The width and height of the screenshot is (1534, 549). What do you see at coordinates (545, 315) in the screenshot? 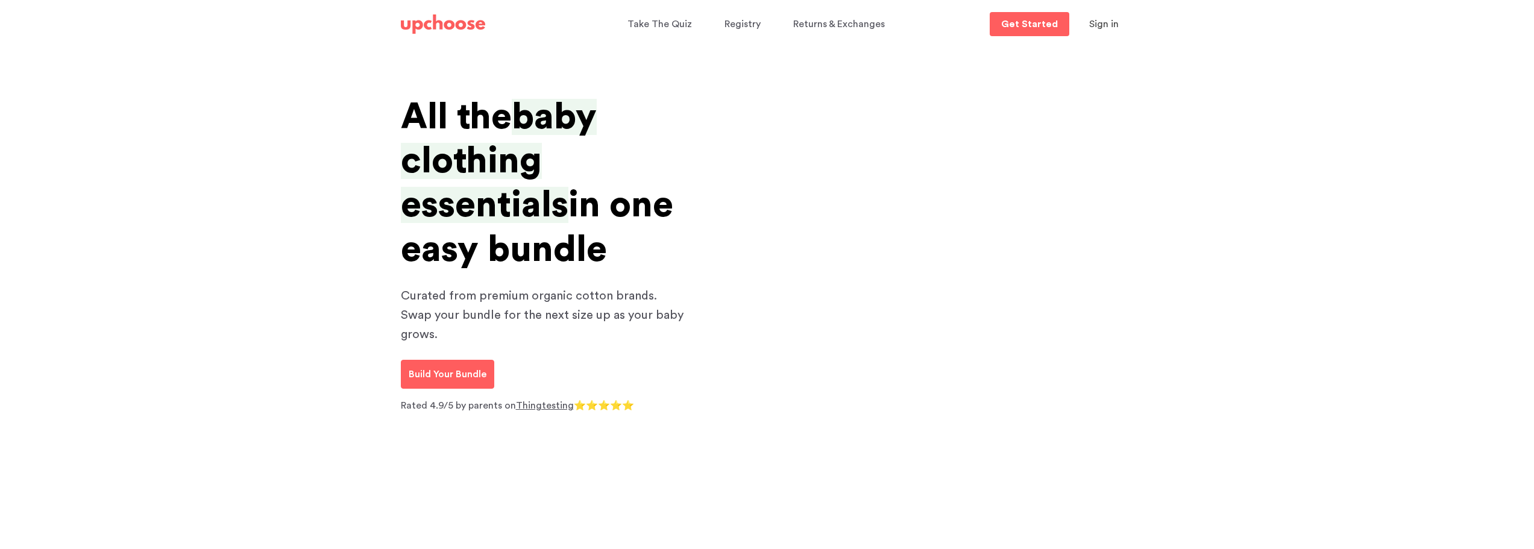
I see `p: Curated from premium organic cotton brands. Swap your bundle for the next size up as your baby gr...` at bounding box center [545, 315].